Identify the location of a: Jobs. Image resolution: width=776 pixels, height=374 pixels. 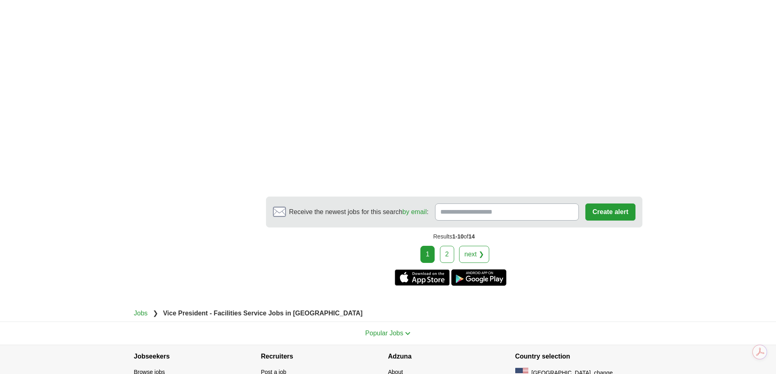
(141, 313).